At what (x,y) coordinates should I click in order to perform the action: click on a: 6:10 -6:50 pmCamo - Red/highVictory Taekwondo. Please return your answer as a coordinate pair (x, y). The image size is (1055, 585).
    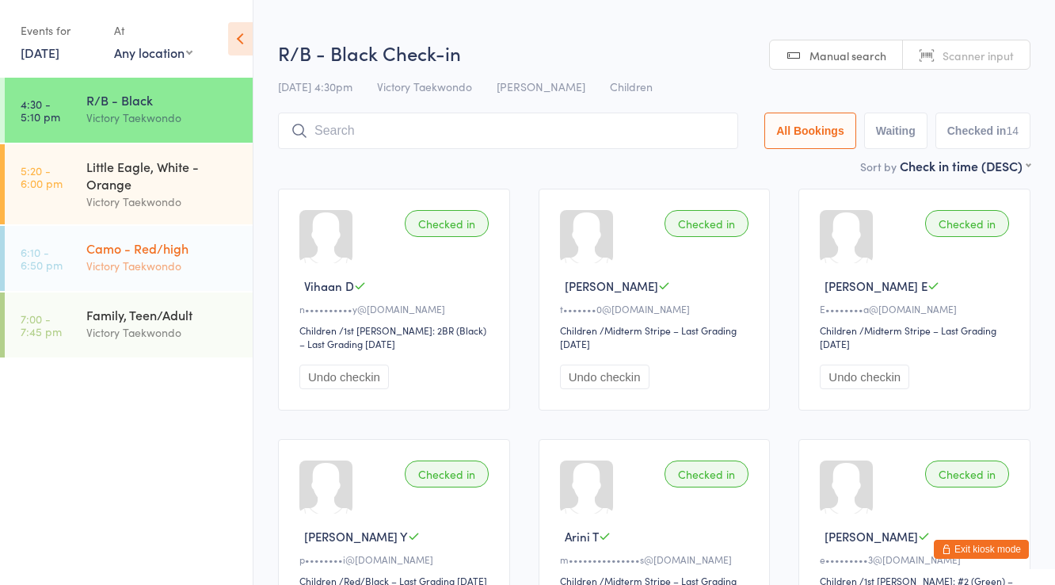
    Looking at the image, I should click on (128, 258).